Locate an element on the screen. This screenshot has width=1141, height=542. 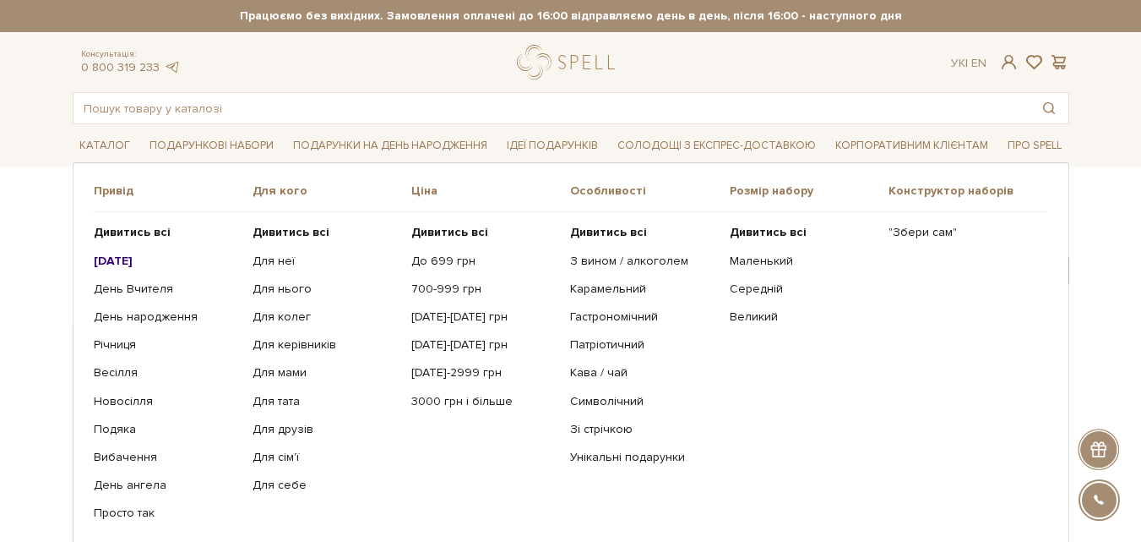
a: День народження is located at coordinates (166, 317).